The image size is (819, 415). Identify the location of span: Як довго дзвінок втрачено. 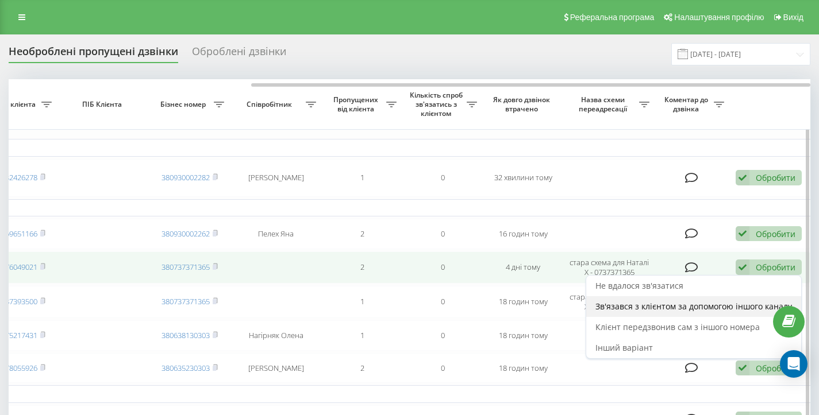
(523, 104).